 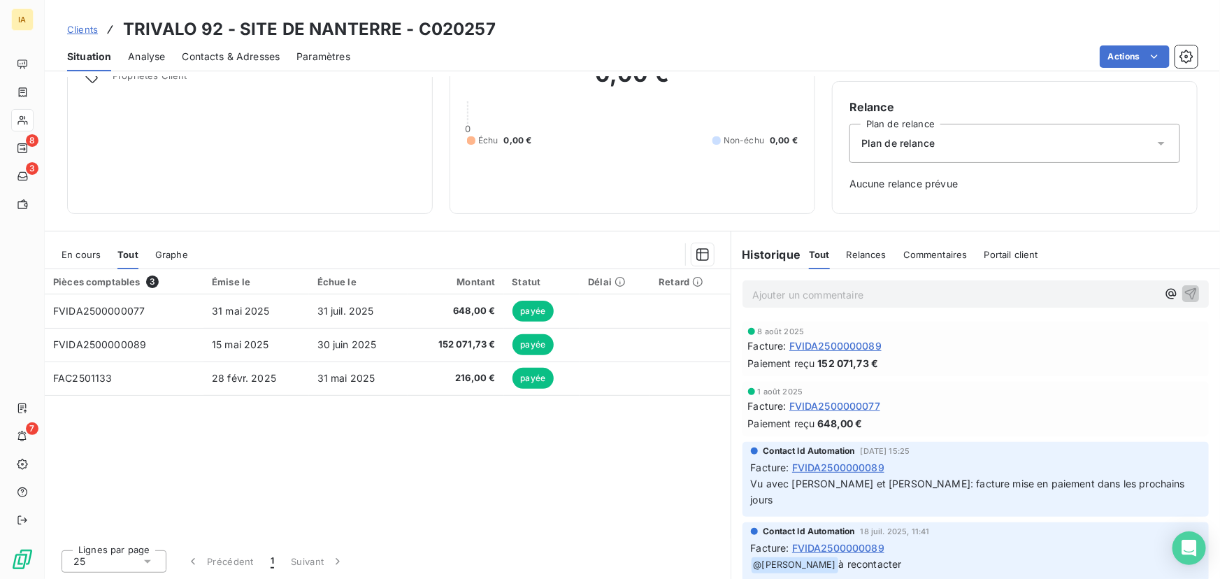 I want to click on h6: Relance, so click(x=1015, y=107).